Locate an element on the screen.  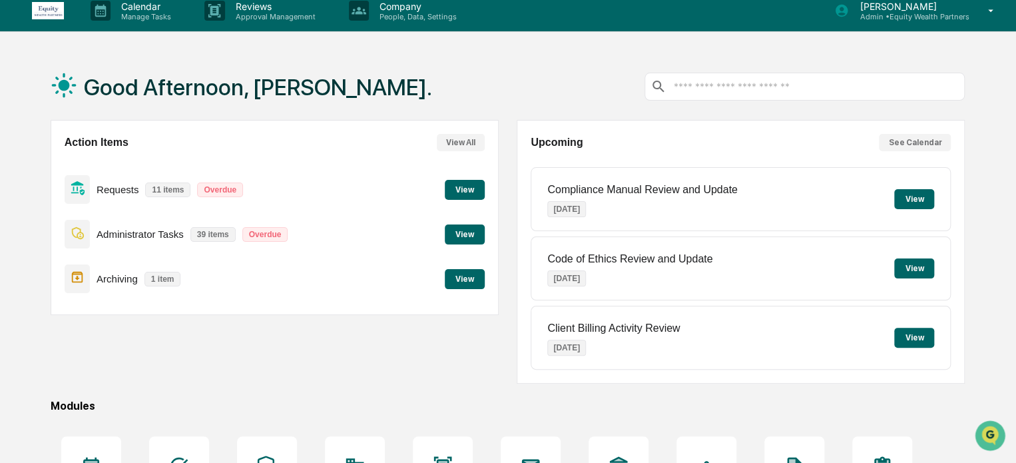
a: View All is located at coordinates (461, 142).